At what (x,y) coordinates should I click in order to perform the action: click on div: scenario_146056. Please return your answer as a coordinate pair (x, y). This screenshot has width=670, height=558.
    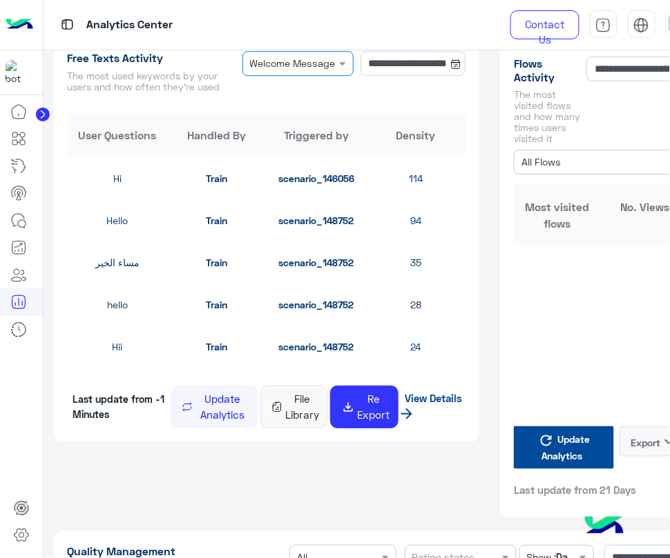
    Looking at the image, I should click on (316, 178).